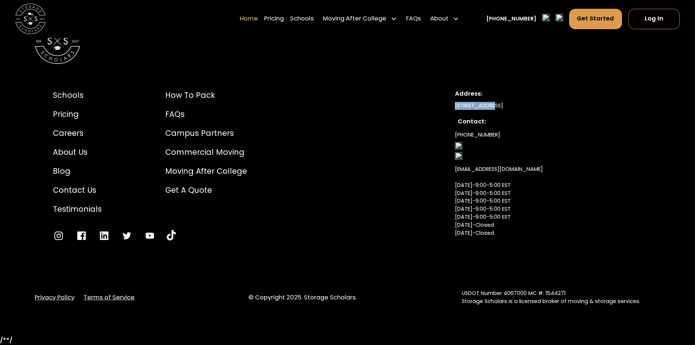 This screenshot has height=345, width=695. I want to click on a: Privacy Policy, so click(54, 297).